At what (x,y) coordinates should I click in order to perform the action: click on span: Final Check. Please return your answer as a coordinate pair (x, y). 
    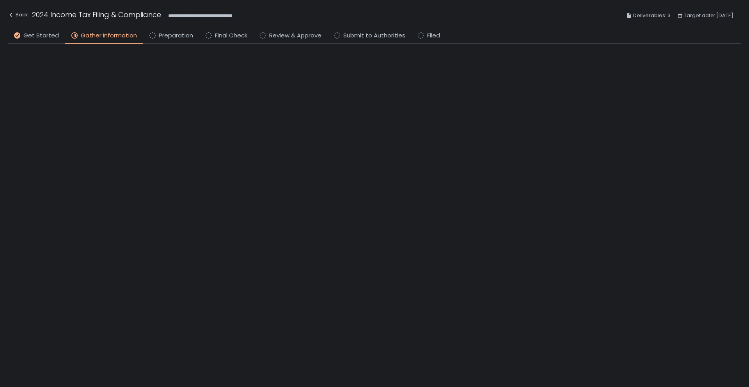
    Looking at the image, I should click on (231, 36).